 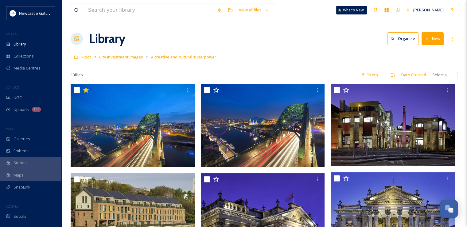 I want to click on a: Organise, so click(x=405, y=38).